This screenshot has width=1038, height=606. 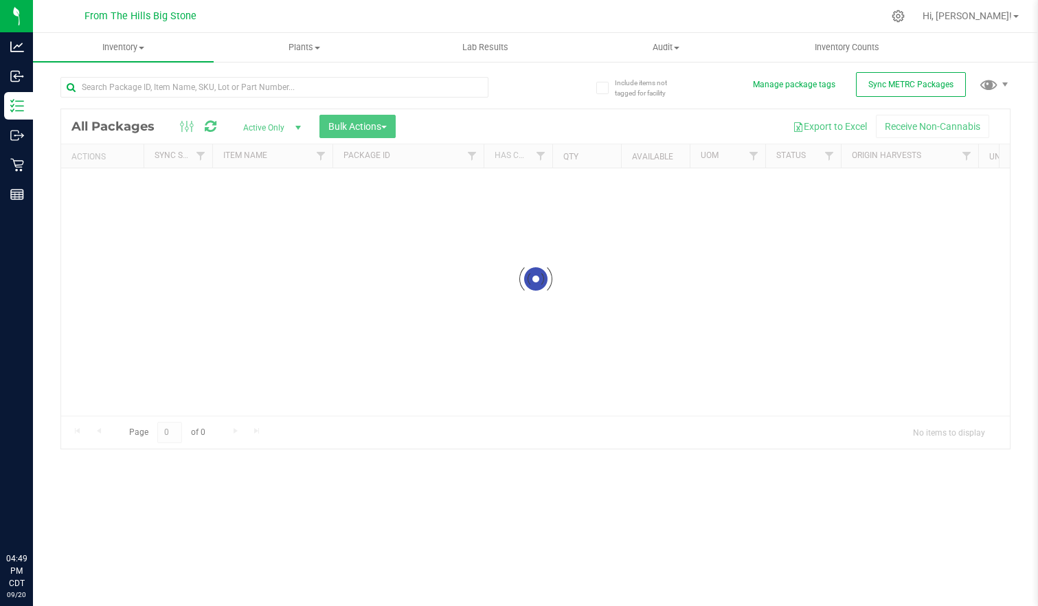 What do you see at coordinates (846, 47) in the screenshot?
I see `a: Inventory Counts` at bounding box center [846, 47].